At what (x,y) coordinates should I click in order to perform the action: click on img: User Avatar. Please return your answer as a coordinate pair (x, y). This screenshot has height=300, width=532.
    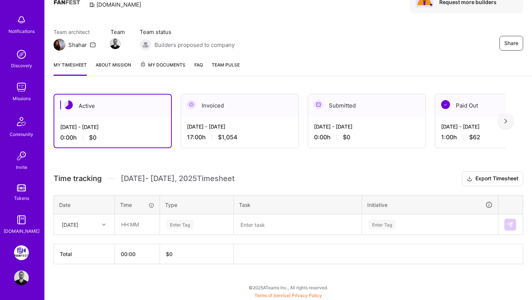
    Looking at the image, I should click on (21, 278).